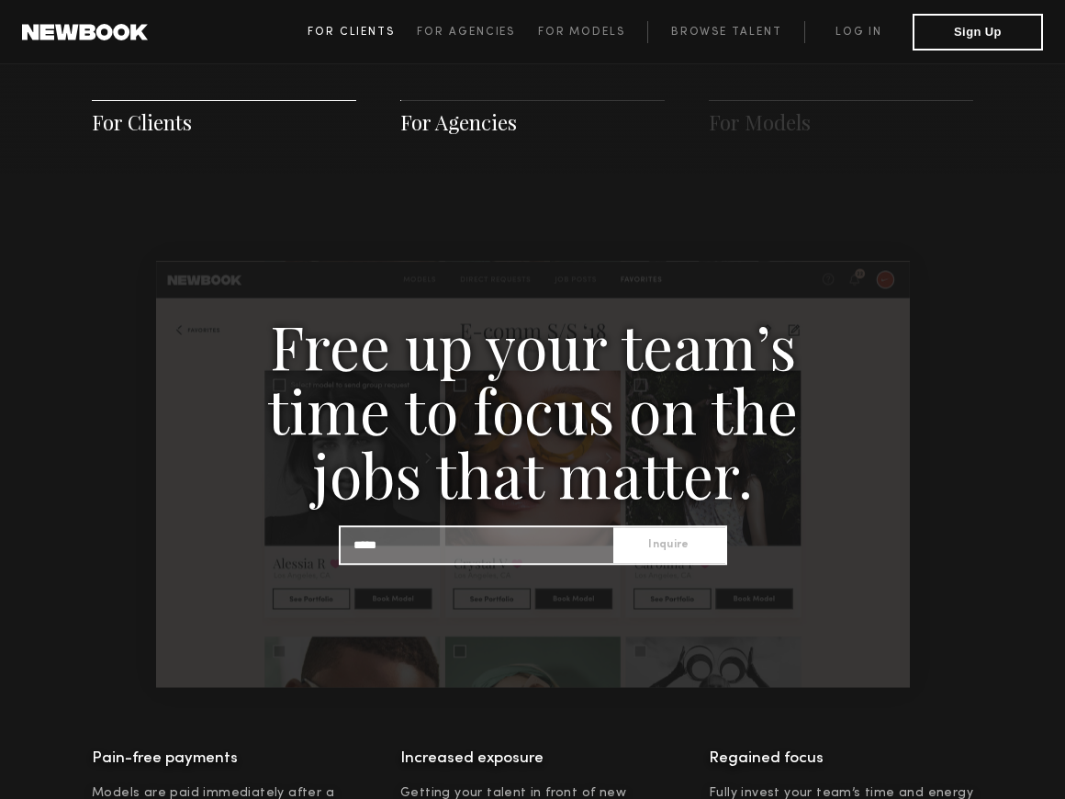 This screenshot has height=799, width=1065. Describe the element at coordinates (978, 32) in the screenshot. I see `button: Sign Up` at that location.